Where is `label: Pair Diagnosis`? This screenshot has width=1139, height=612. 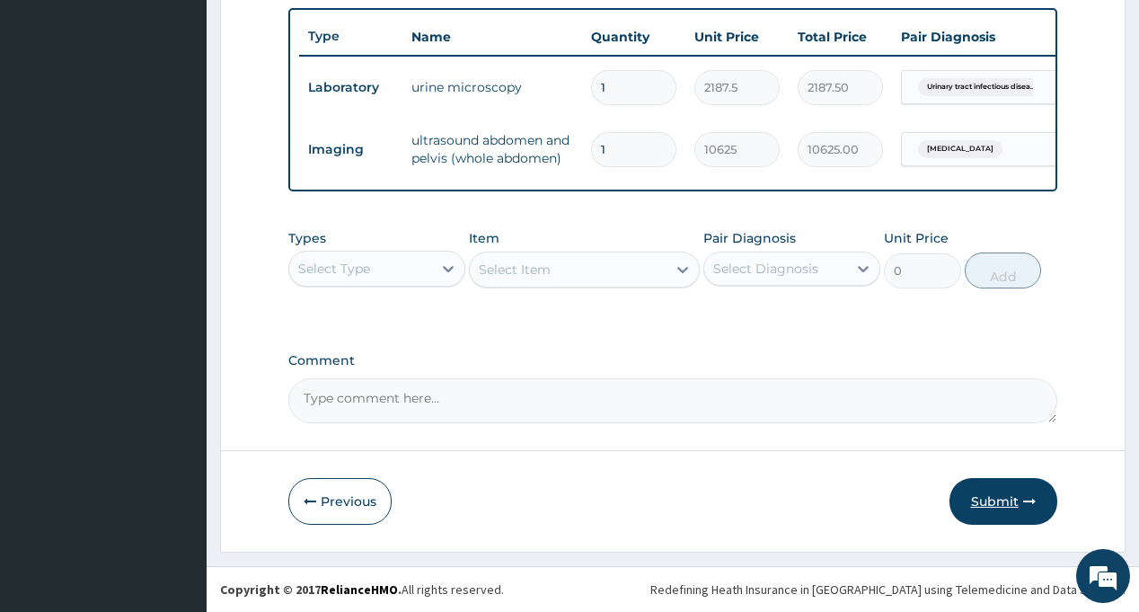 label: Pair Diagnosis is located at coordinates (749, 238).